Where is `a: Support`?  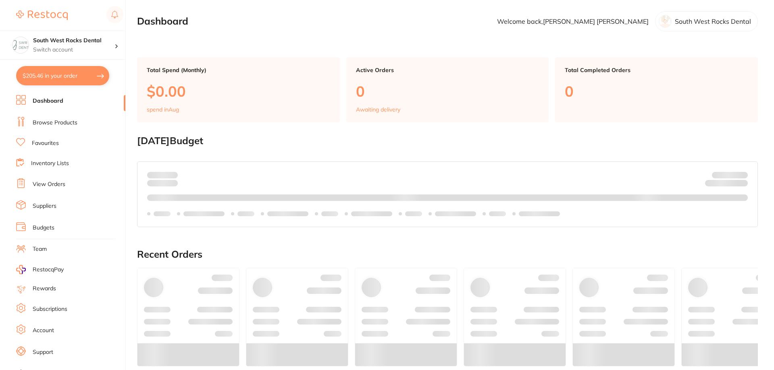 a: Support is located at coordinates (43, 353).